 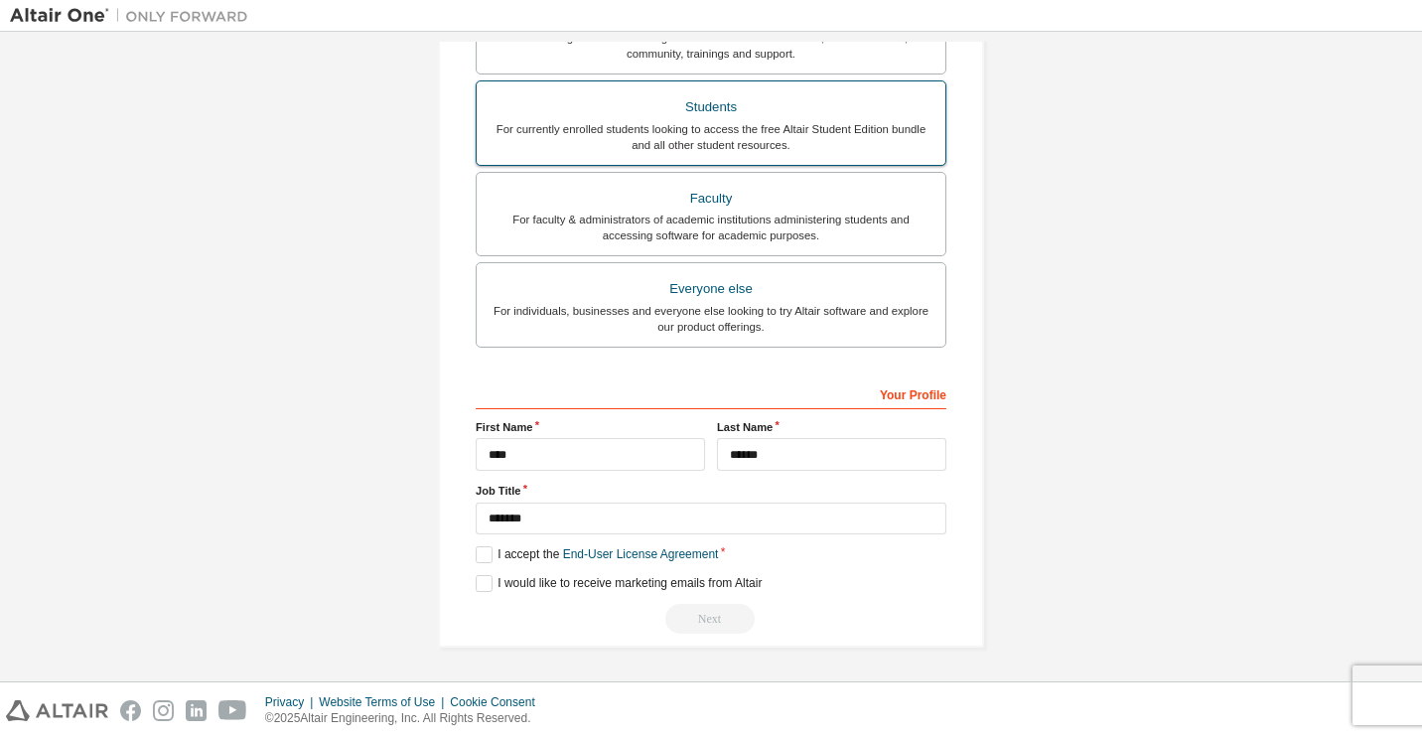 I want to click on div: For individuals, businesses and everyone else looking to try Altair software and explore our prod..., so click(x=711, y=319).